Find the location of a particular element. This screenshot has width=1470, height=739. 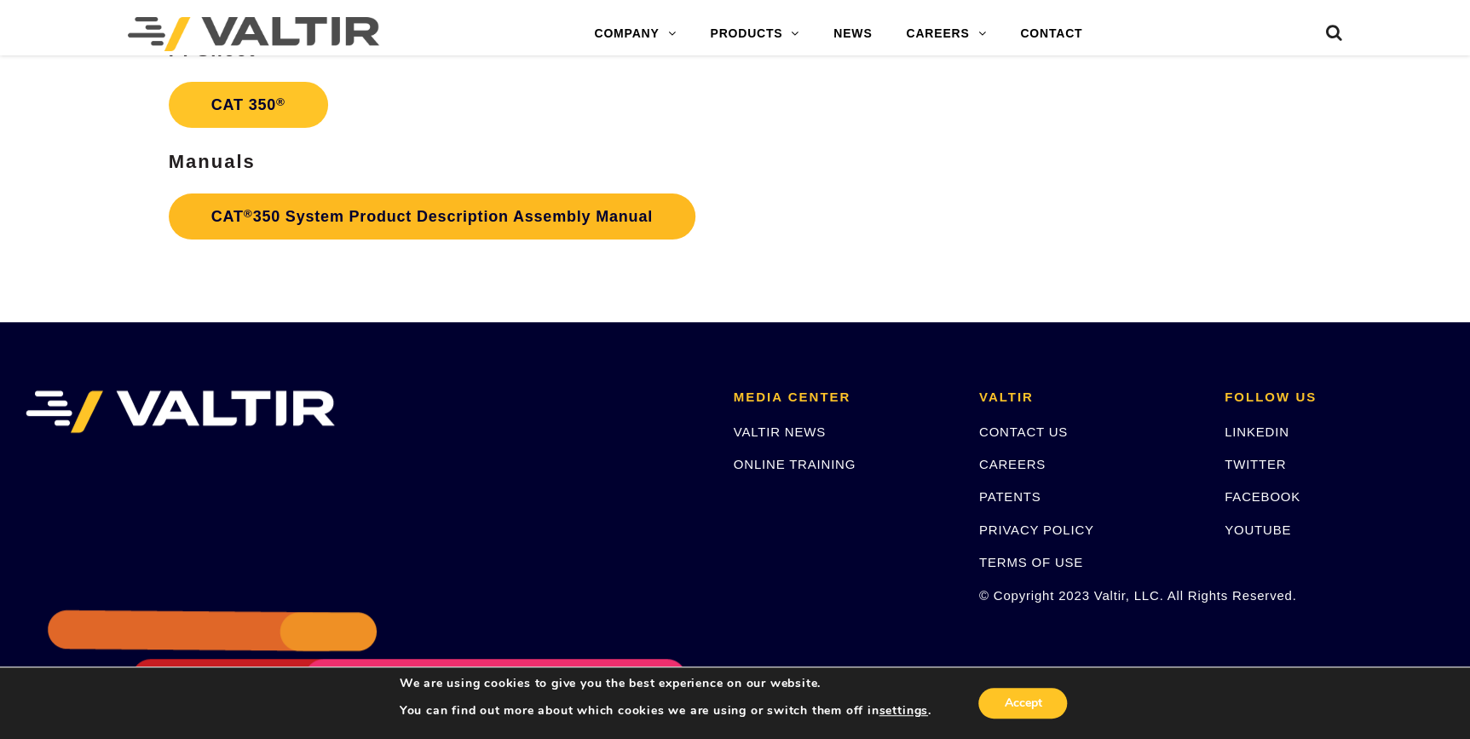

a: LINKEDIN is located at coordinates (1257, 431).